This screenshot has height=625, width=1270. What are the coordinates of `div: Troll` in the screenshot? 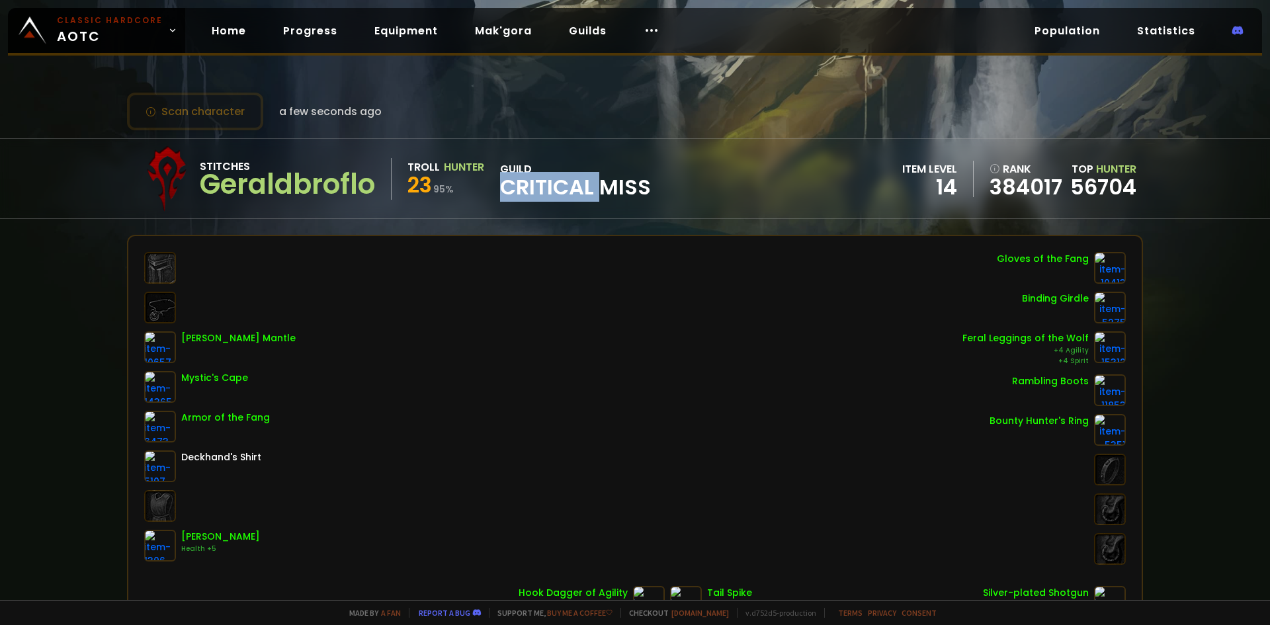 It's located at (423, 167).